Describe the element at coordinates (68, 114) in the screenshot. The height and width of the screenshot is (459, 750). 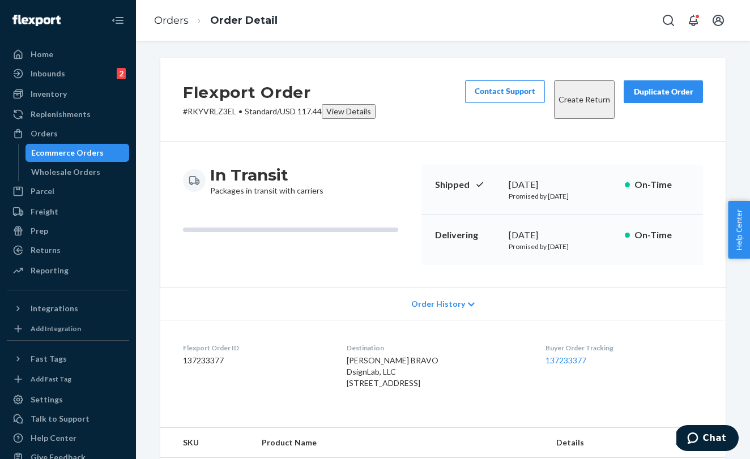
I see `a: Replenishments` at that location.